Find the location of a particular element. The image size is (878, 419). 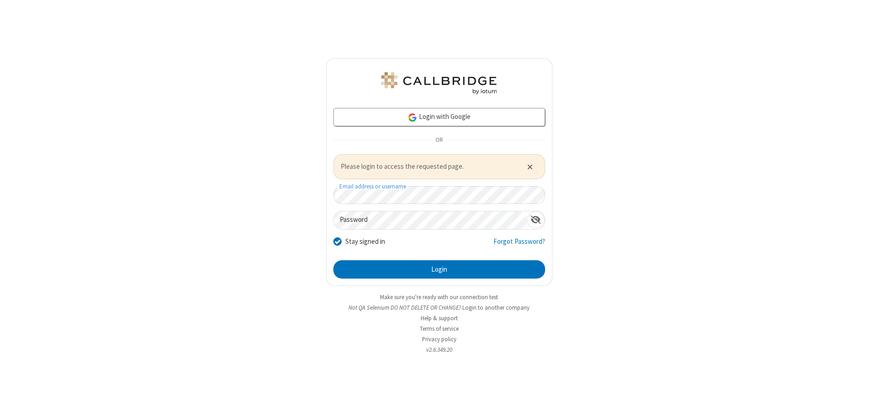

img: QA Selenium DO NOT DELETE OR CHANGE is located at coordinates (439, 83).